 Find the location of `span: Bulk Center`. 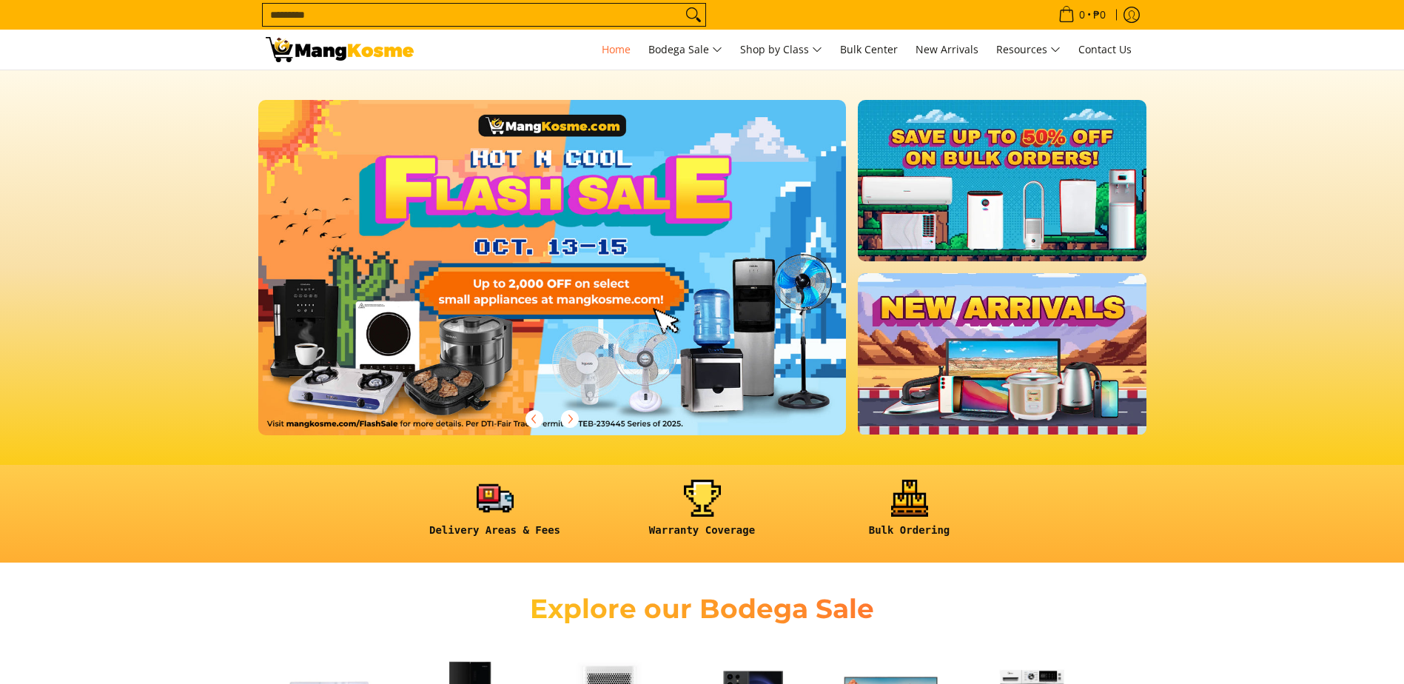

span: Bulk Center is located at coordinates (869, 49).